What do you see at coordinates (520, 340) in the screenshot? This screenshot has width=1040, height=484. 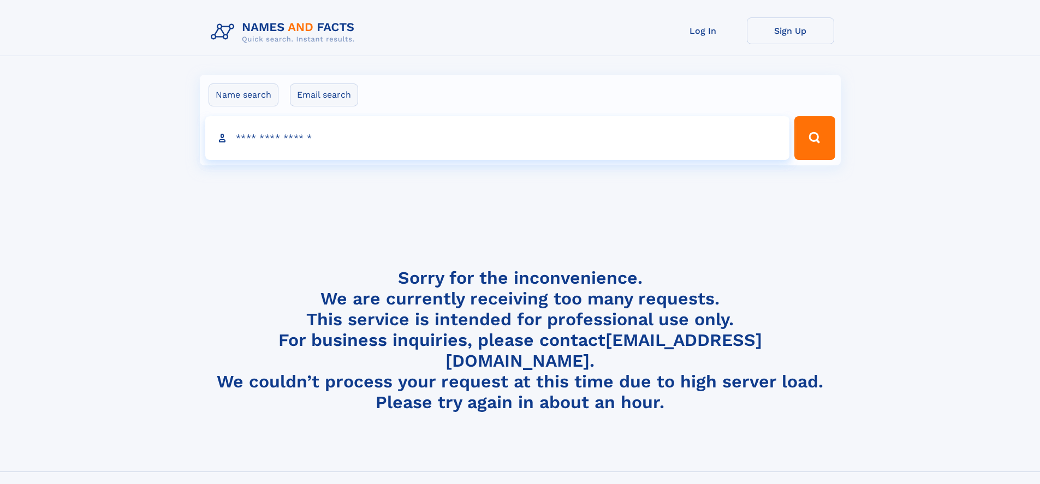 I see `h4: Sorry for the inconvenience. We are currently receiving too many requests. This service is intend...` at bounding box center [520, 340].